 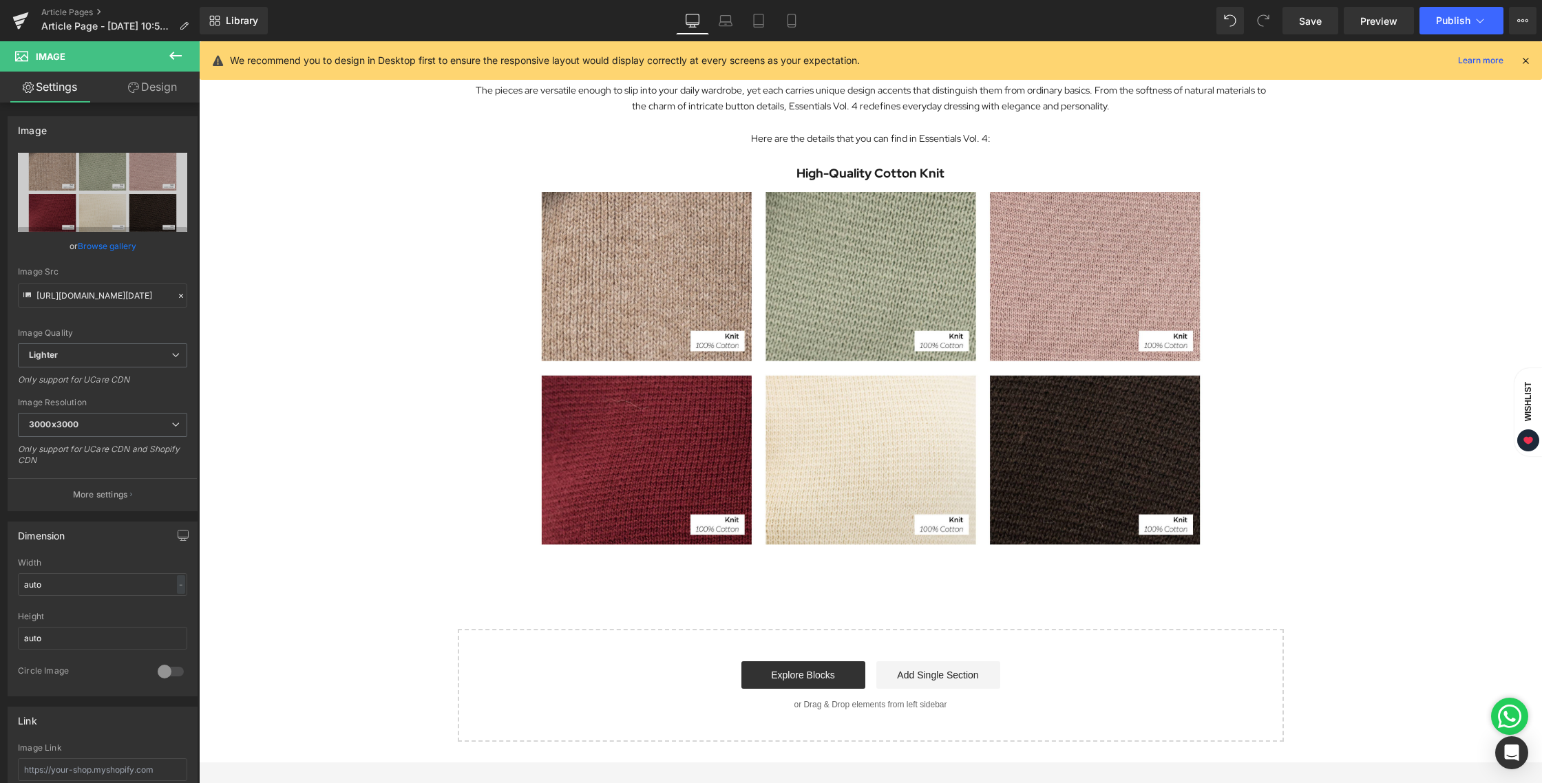 I want to click on a: Laptop, so click(x=726, y=21).